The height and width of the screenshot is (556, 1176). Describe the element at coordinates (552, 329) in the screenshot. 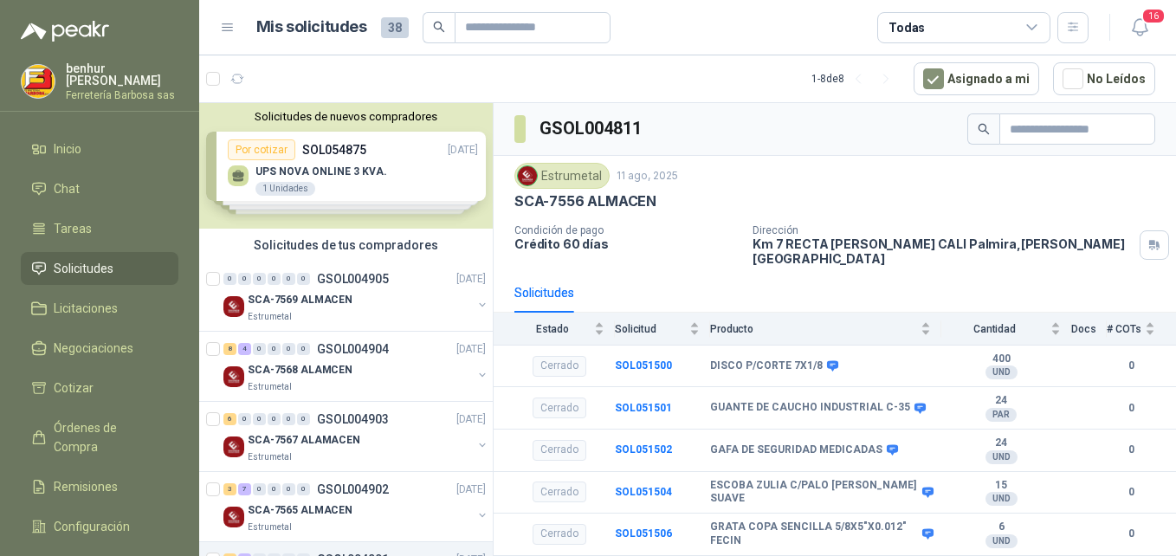

I see `span: Estado` at that location.